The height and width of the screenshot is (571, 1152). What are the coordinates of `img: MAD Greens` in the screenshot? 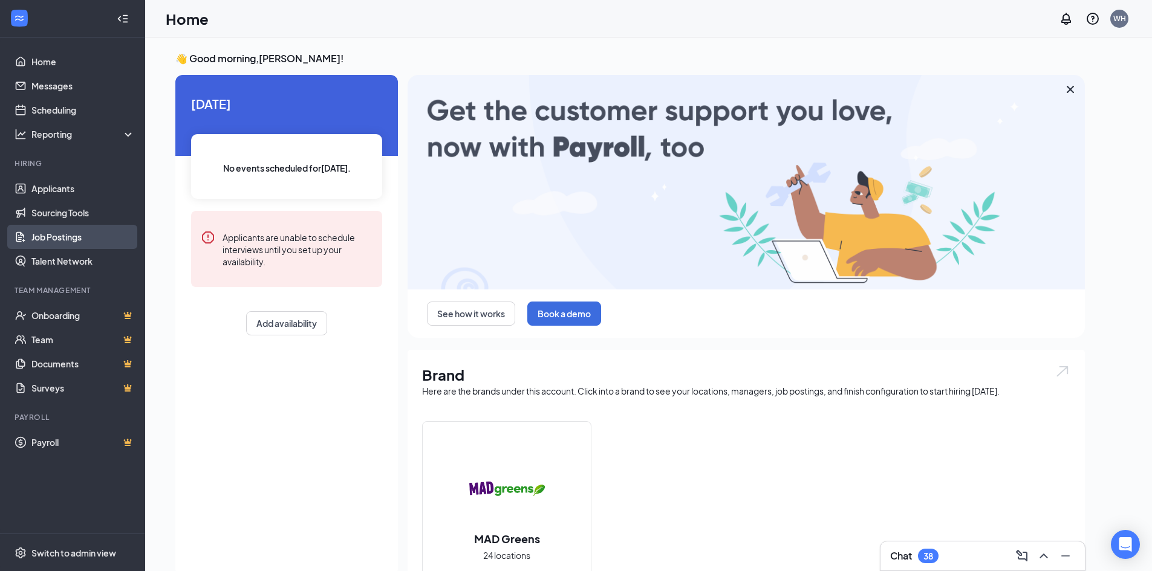 It's located at (507, 488).